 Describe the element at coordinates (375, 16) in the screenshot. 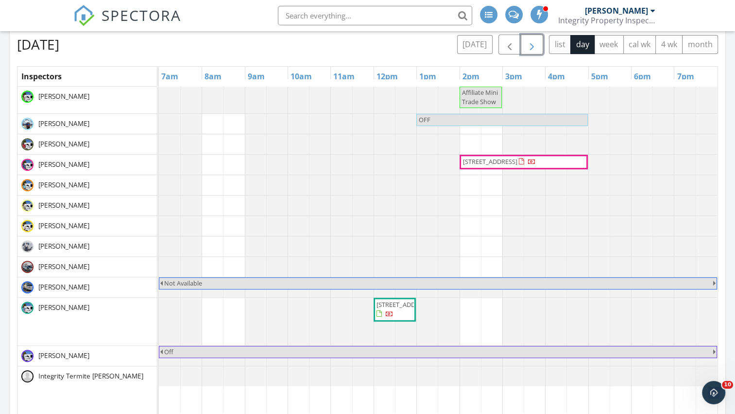

I see `input: Search everything...` at that location.